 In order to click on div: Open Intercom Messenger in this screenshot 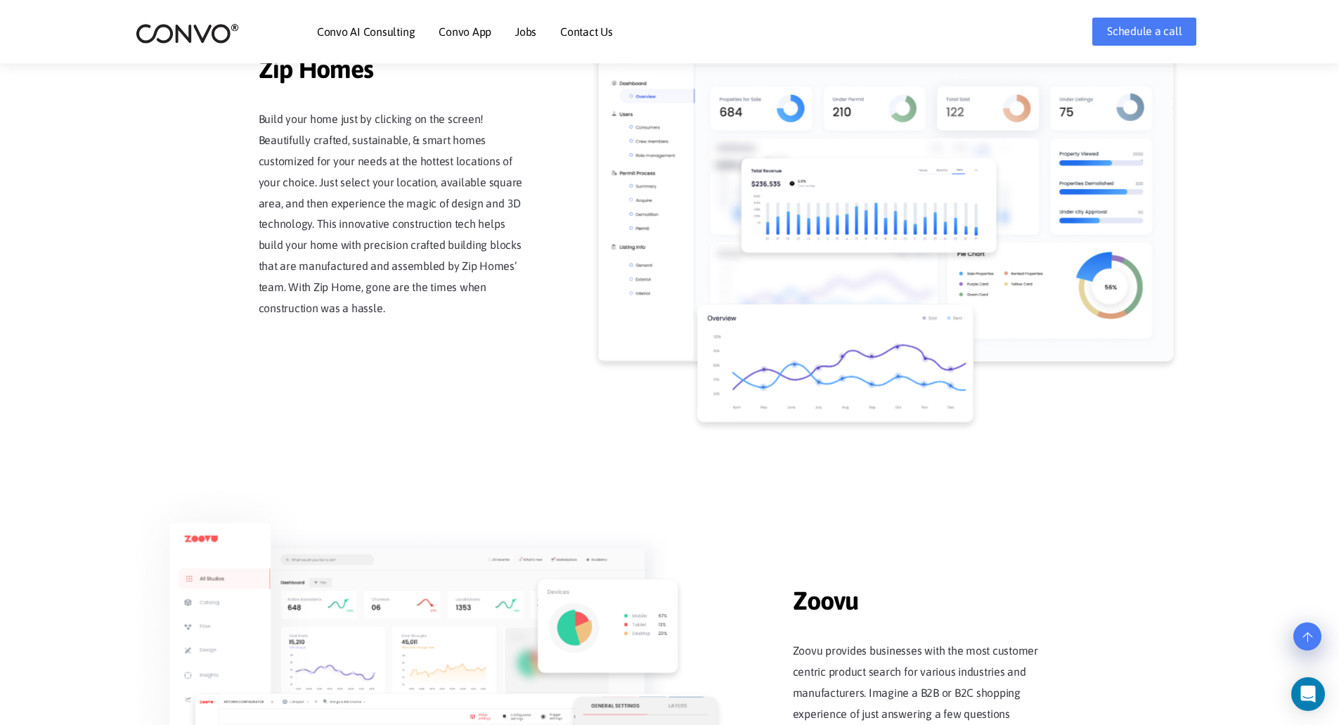, I will do `click(1308, 694)`.